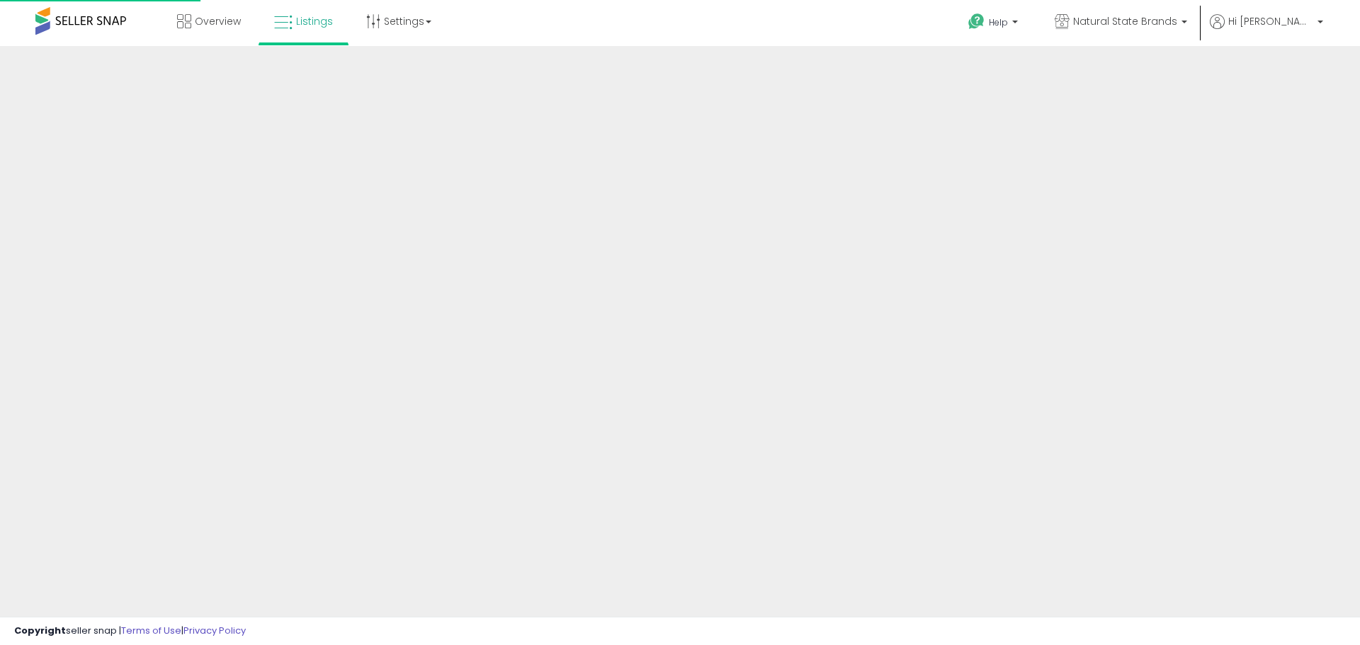  I want to click on a: Help, so click(994, 24).